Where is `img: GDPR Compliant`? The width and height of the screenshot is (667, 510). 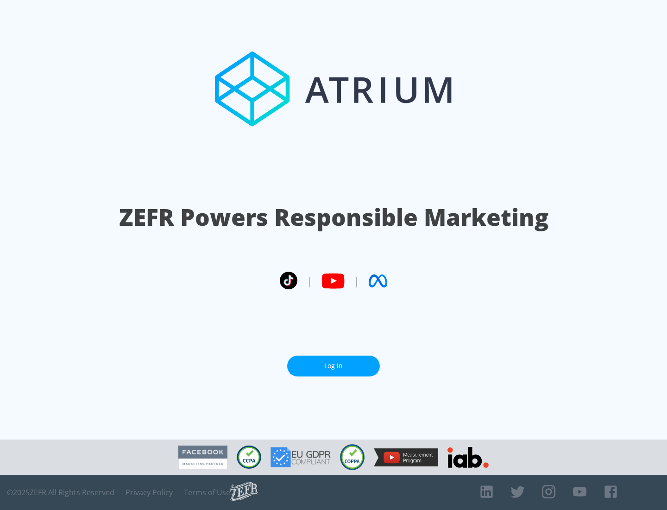
img: GDPR Compliant is located at coordinates (301, 457).